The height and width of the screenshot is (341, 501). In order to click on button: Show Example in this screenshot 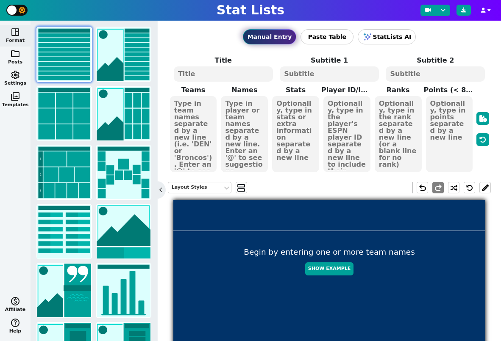, I will do `click(329, 269)`.